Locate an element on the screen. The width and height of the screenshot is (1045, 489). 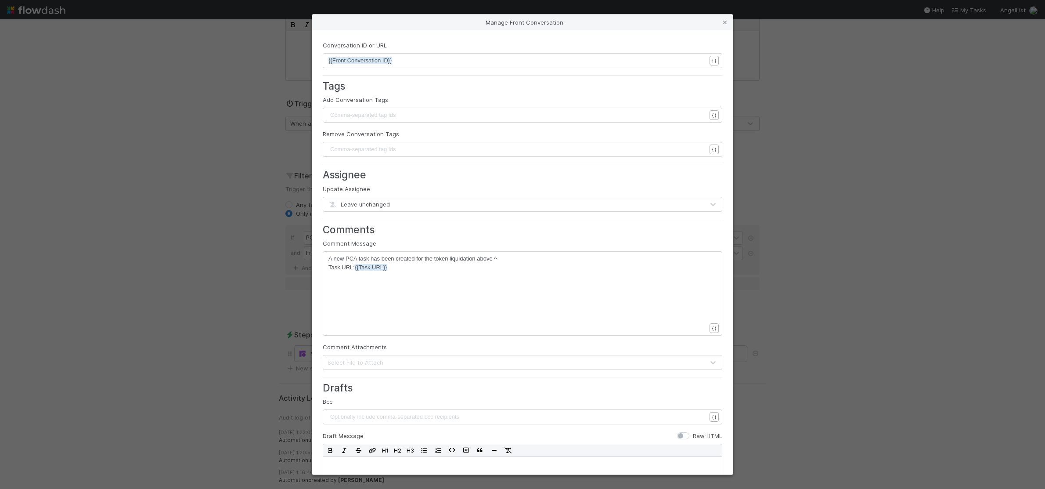
h3: Comments is located at coordinates (522, 229).